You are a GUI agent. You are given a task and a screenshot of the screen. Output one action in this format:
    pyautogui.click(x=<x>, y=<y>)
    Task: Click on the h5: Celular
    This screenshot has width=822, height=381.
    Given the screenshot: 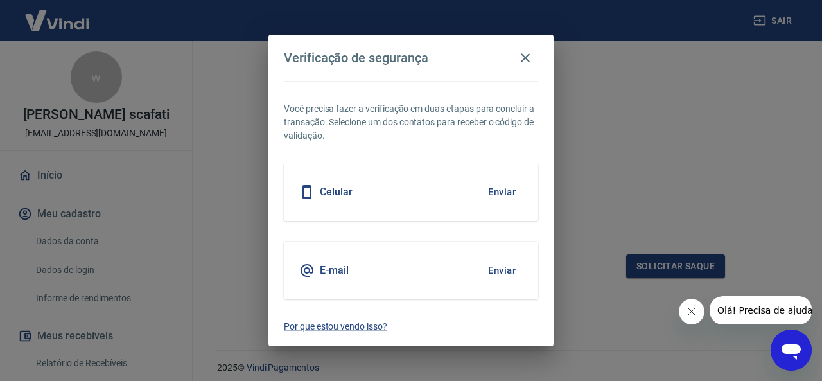 What is the action you would take?
    pyautogui.click(x=336, y=192)
    